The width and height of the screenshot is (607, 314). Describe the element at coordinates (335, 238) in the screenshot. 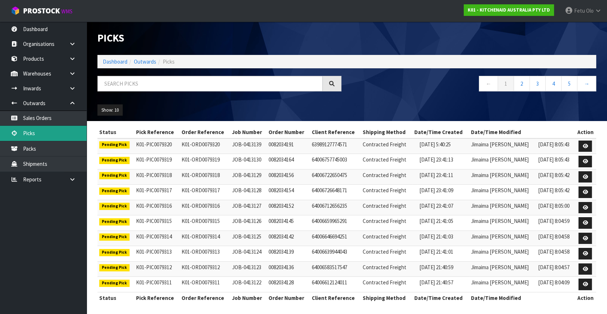

I see `td: 64006646694251` at that location.